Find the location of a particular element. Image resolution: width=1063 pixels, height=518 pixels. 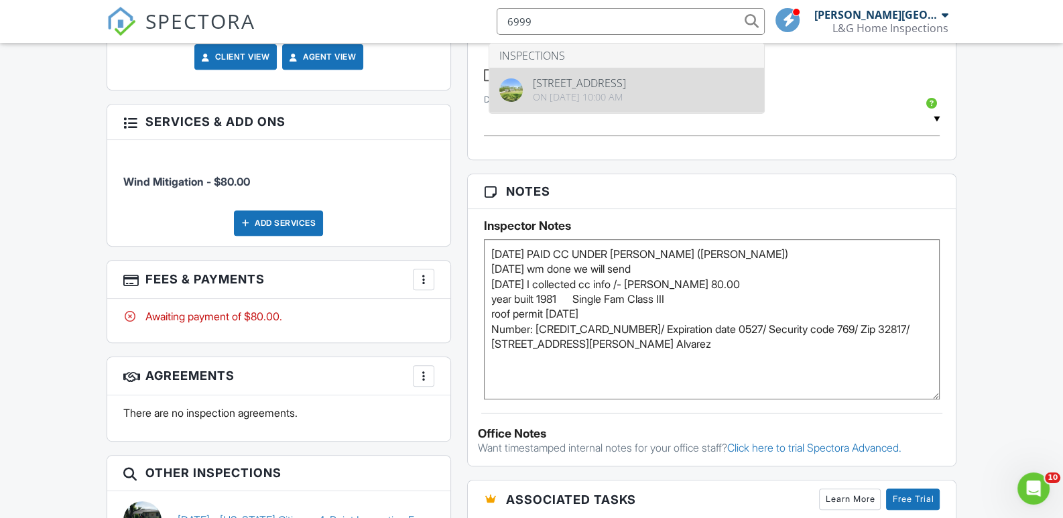

li: Service: Wind Mitigation is located at coordinates (279, 175).